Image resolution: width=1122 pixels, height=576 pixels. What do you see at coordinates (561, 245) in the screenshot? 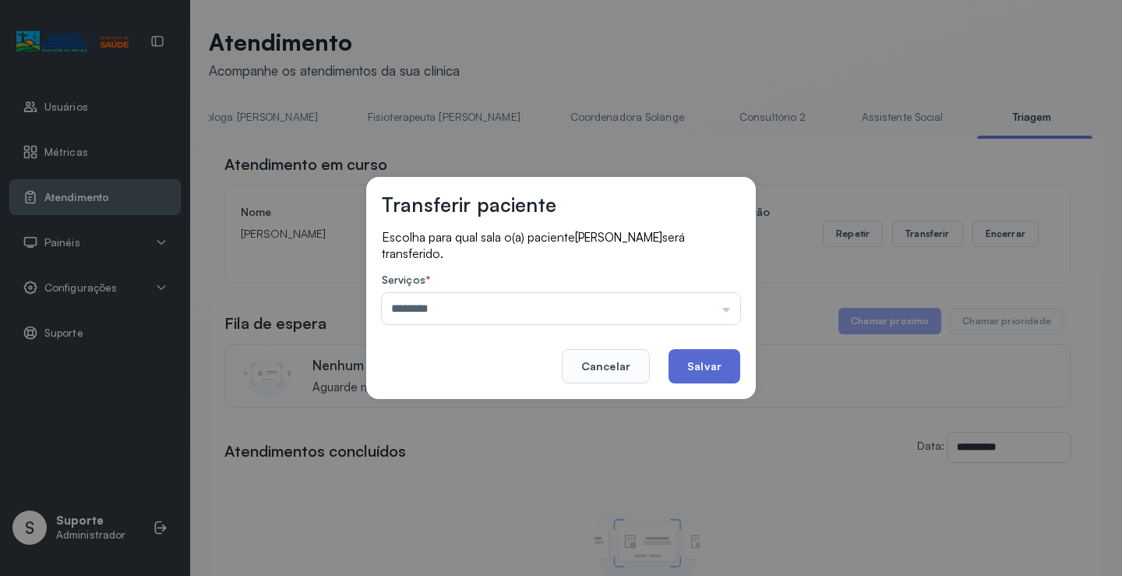
I see `p: Escolha para qual sala o(a) paciente será transferido.` at bounding box center [561, 245].